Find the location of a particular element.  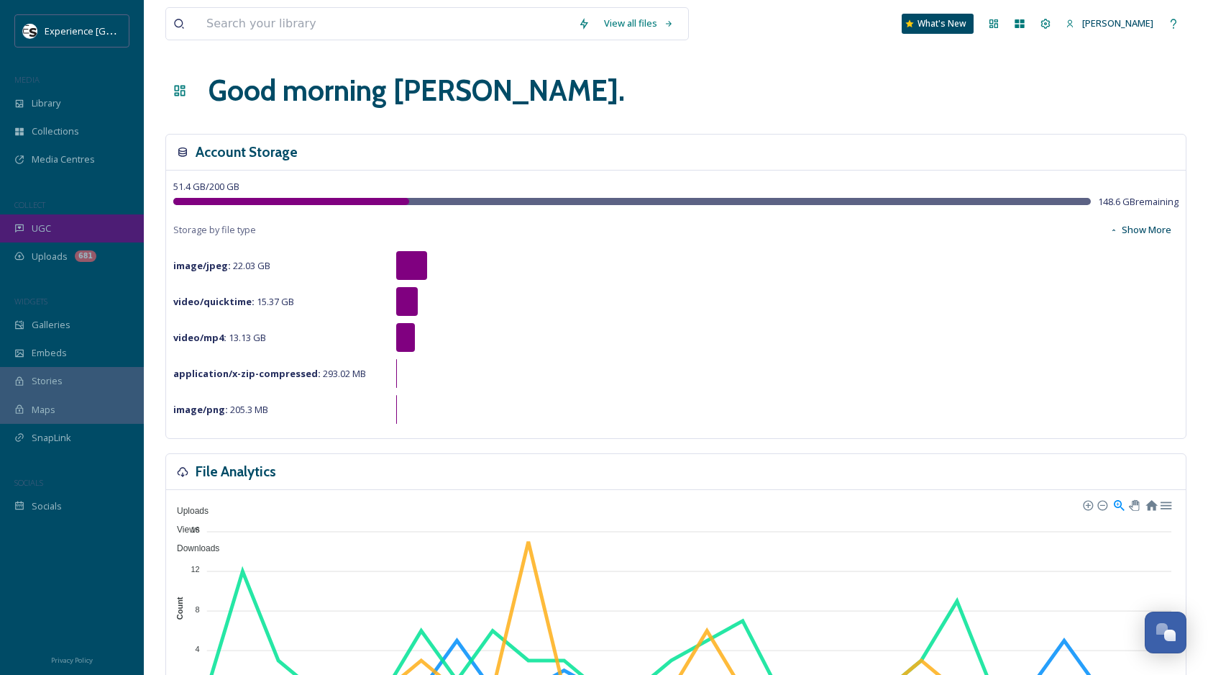

strong: video/quicktime : is located at coordinates (214, 301).